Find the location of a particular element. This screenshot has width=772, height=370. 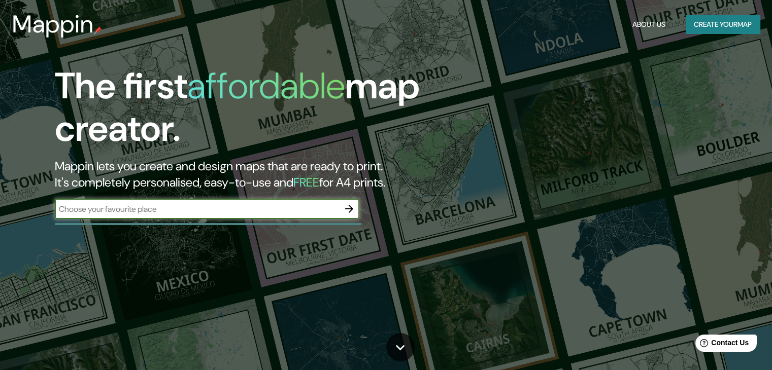

button: About Us is located at coordinates (648, 24).